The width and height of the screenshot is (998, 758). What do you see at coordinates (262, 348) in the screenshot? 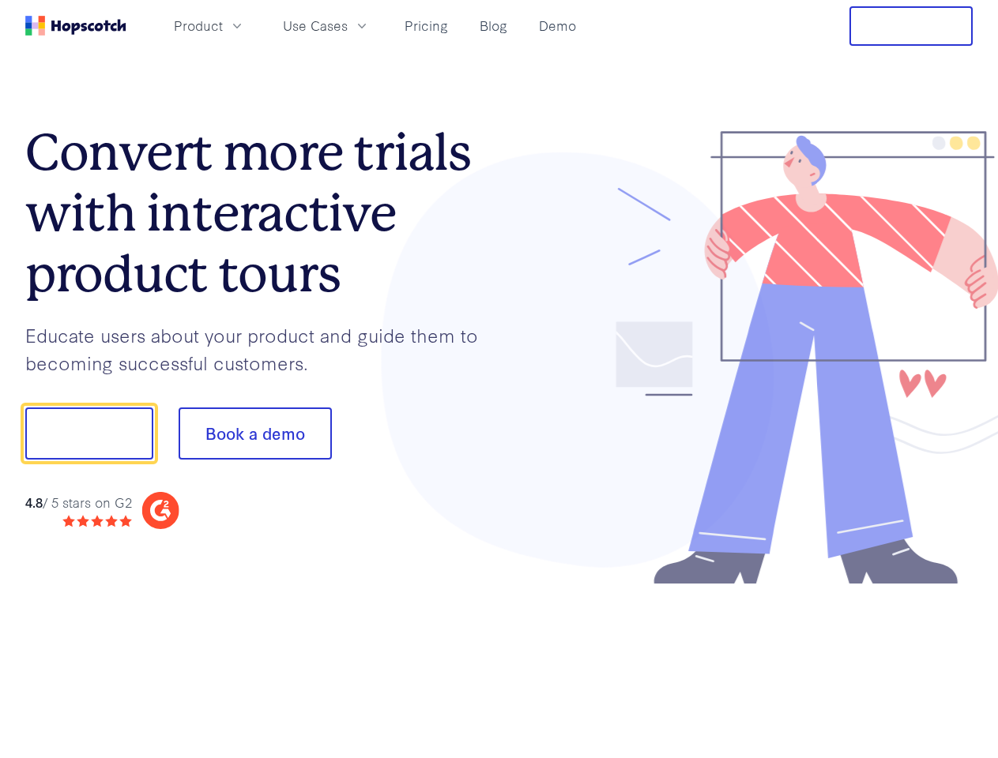
I see `p: Educate users about your product and guide them to becoming successful customers.` at bounding box center [262, 348].